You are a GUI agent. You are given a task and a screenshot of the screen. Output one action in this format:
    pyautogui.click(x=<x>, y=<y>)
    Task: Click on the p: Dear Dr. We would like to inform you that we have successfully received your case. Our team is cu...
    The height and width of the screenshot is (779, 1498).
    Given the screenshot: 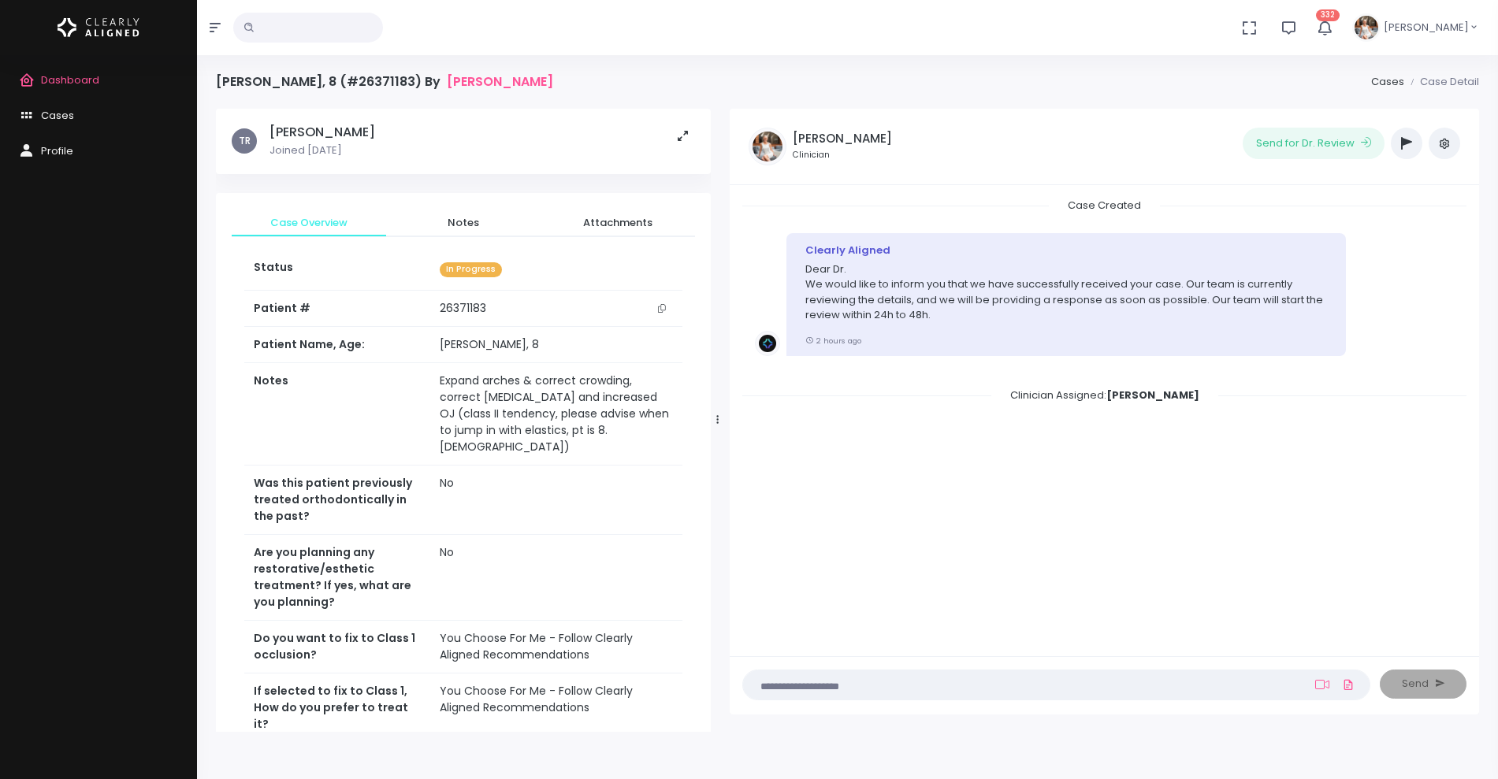 What is the action you would take?
    pyautogui.click(x=1066, y=292)
    